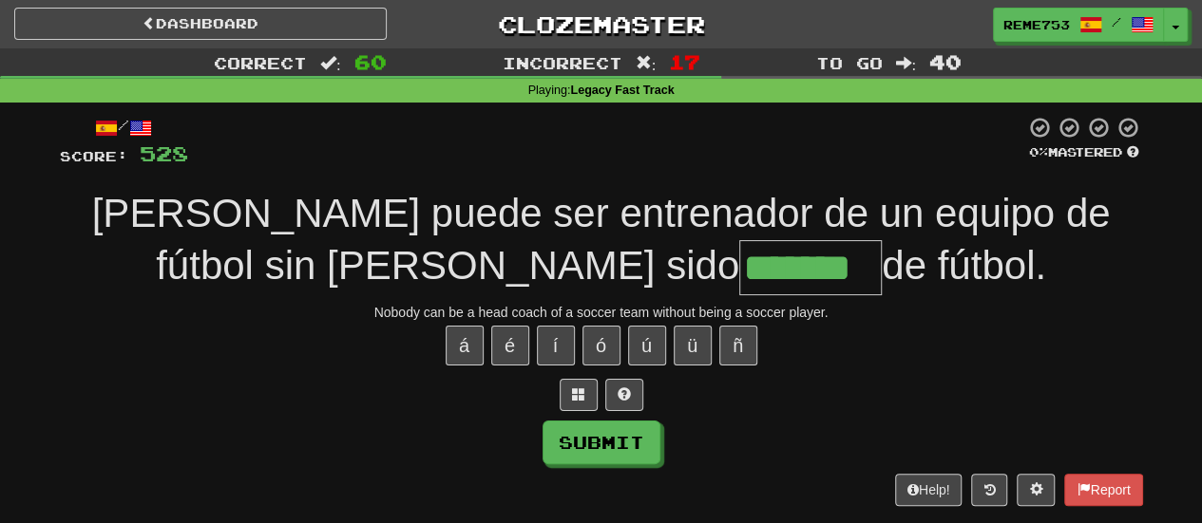 This screenshot has height=523, width=1202. What do you see at coordinates (692, 346) in the screenshot?
I see `button: ü` at bounding box center [692, 346].